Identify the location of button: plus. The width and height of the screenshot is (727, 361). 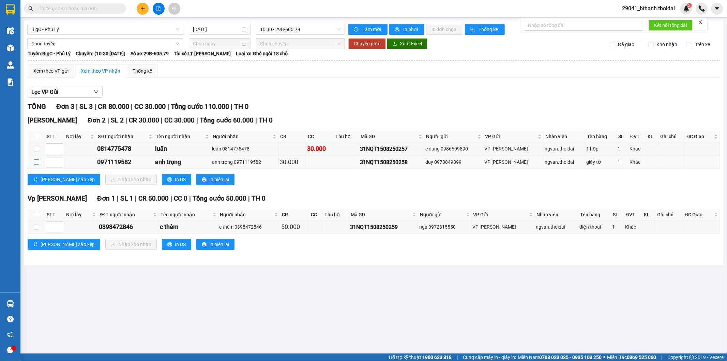
(143, 9).